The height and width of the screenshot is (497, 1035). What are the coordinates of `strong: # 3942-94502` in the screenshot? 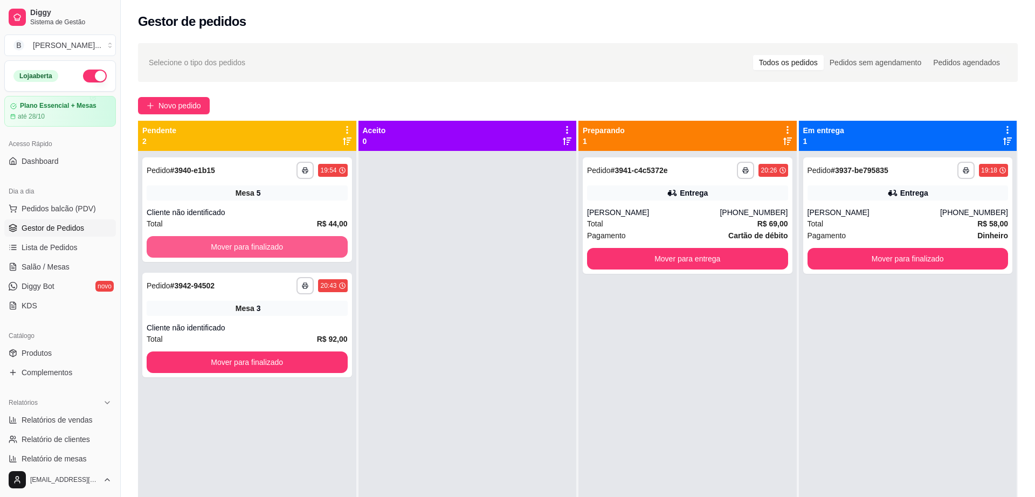 It's located at (192, 286).